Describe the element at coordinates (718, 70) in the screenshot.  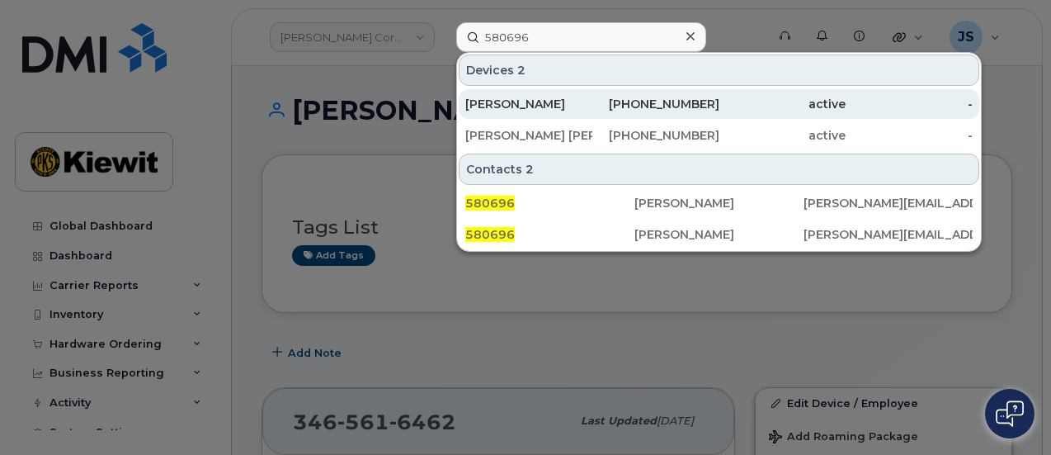
I see `div: Devices` at that location.